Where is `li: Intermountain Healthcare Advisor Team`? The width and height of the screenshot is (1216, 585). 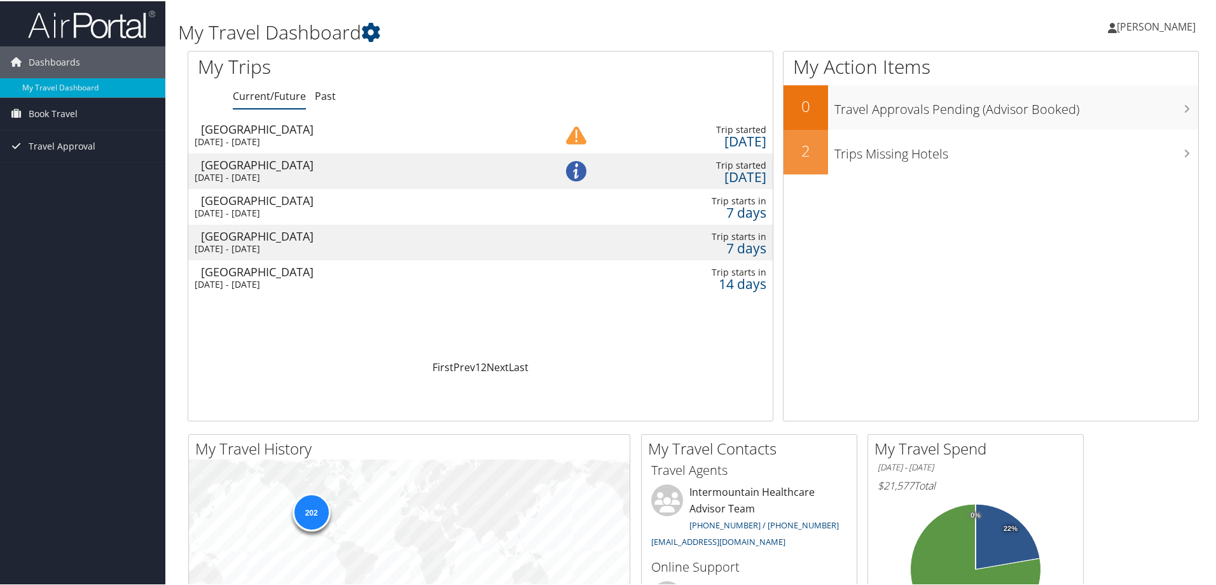 li: Intermountain Healthcare Advisor Team is located at coordinates (749, 517).